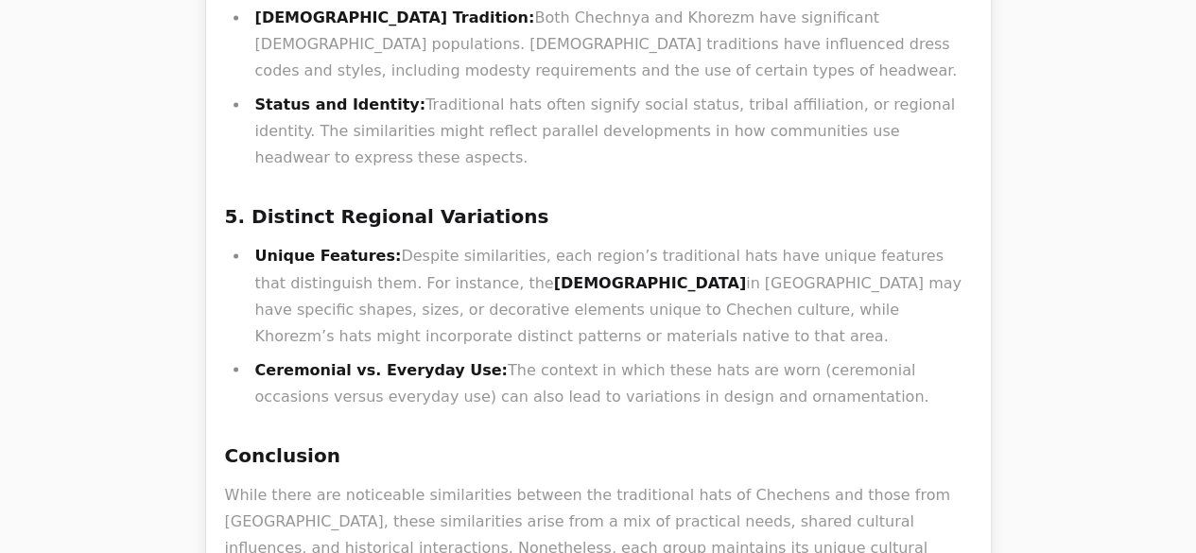 This screenshot has height=553, width=1196. What do you see at coordinates (387, 217) in the screenshot?
I see `strong: 5. Distinct Regional Variations` at bounding box center [387, 217].